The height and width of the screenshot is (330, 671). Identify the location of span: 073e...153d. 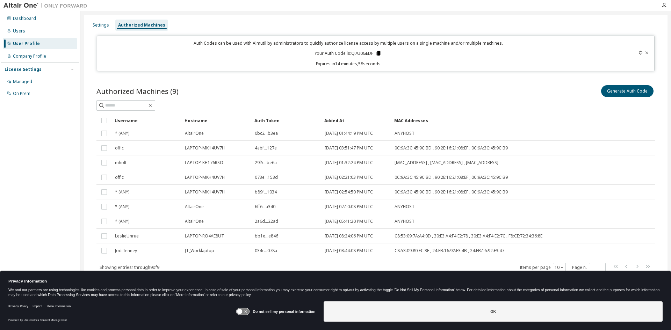
(266, 178).